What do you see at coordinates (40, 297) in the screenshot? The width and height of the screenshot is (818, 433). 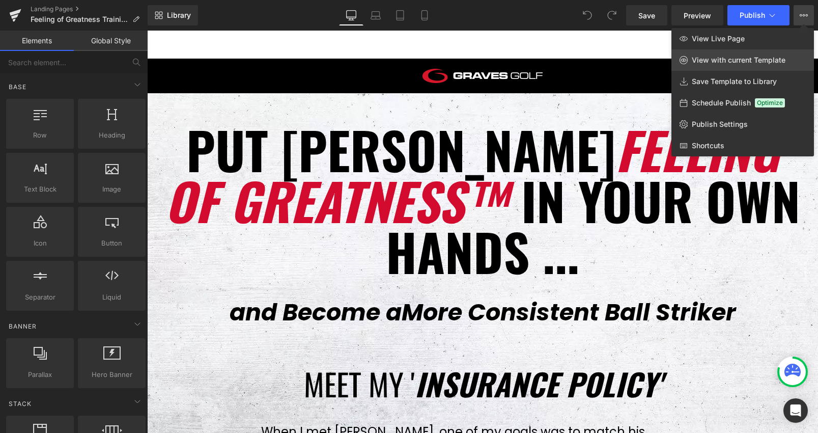 I see `span: Separator` at bounding box center [40, 297].